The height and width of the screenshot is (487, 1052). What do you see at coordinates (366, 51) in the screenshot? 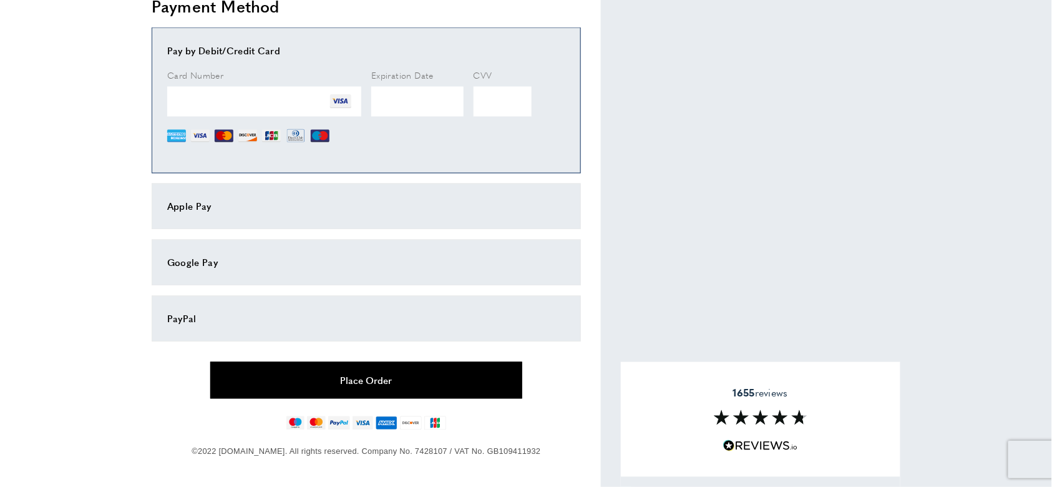
I see `div: Pay by Debit/Credit Card` at bounding box center [366, 51].